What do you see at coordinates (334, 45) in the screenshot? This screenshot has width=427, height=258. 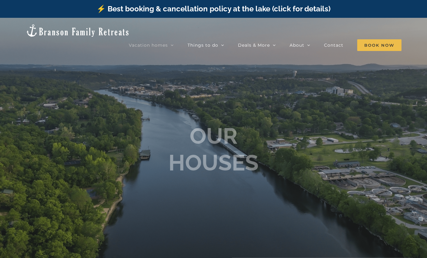 I see `a: Contact` at bounding box center [334, 45].